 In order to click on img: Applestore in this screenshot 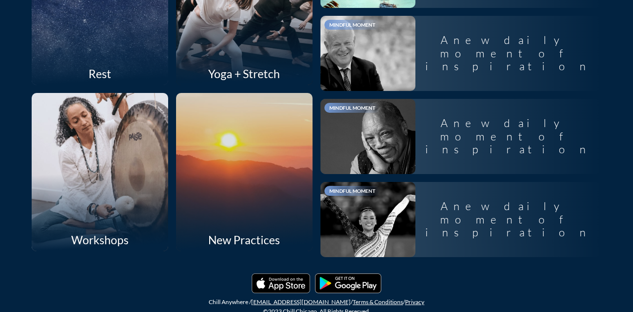, I will do `click(281, 283)`.